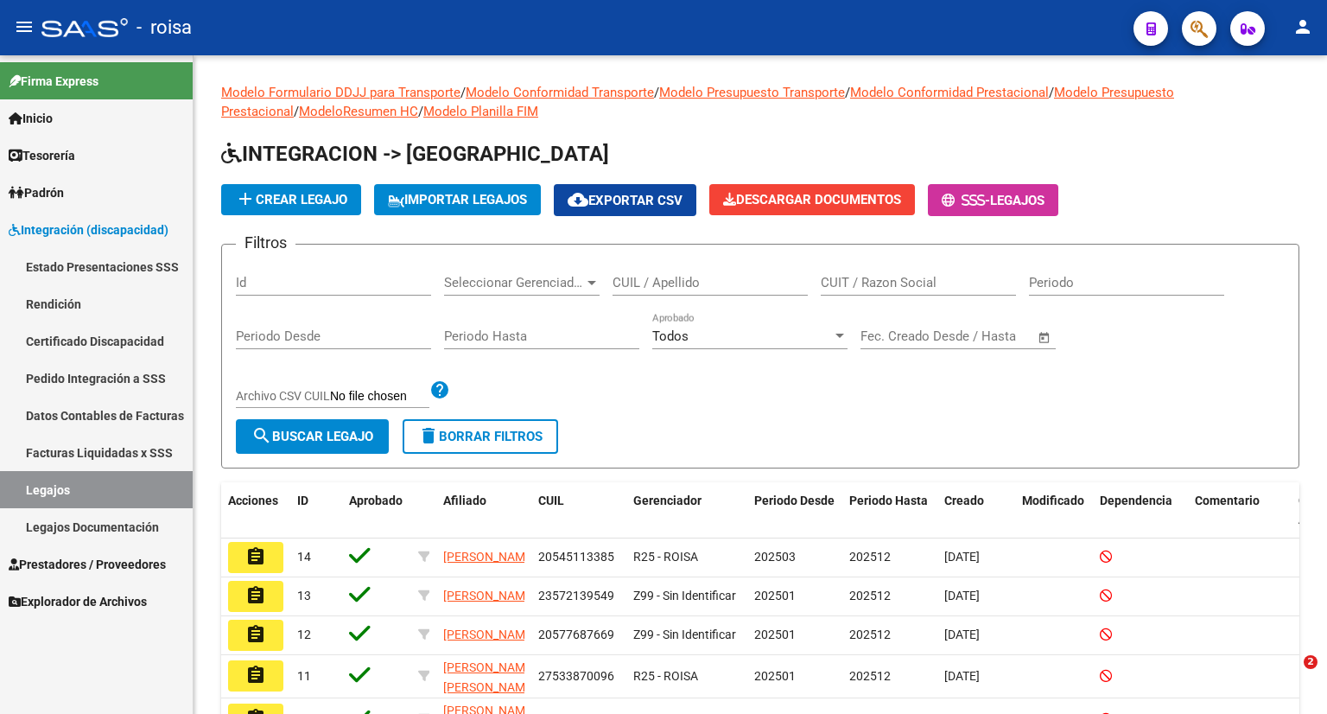  What do you see at coordinates (625, 200) in the screenshot?
I see `span: Exportar CSV` at bounding box center [625, 200].